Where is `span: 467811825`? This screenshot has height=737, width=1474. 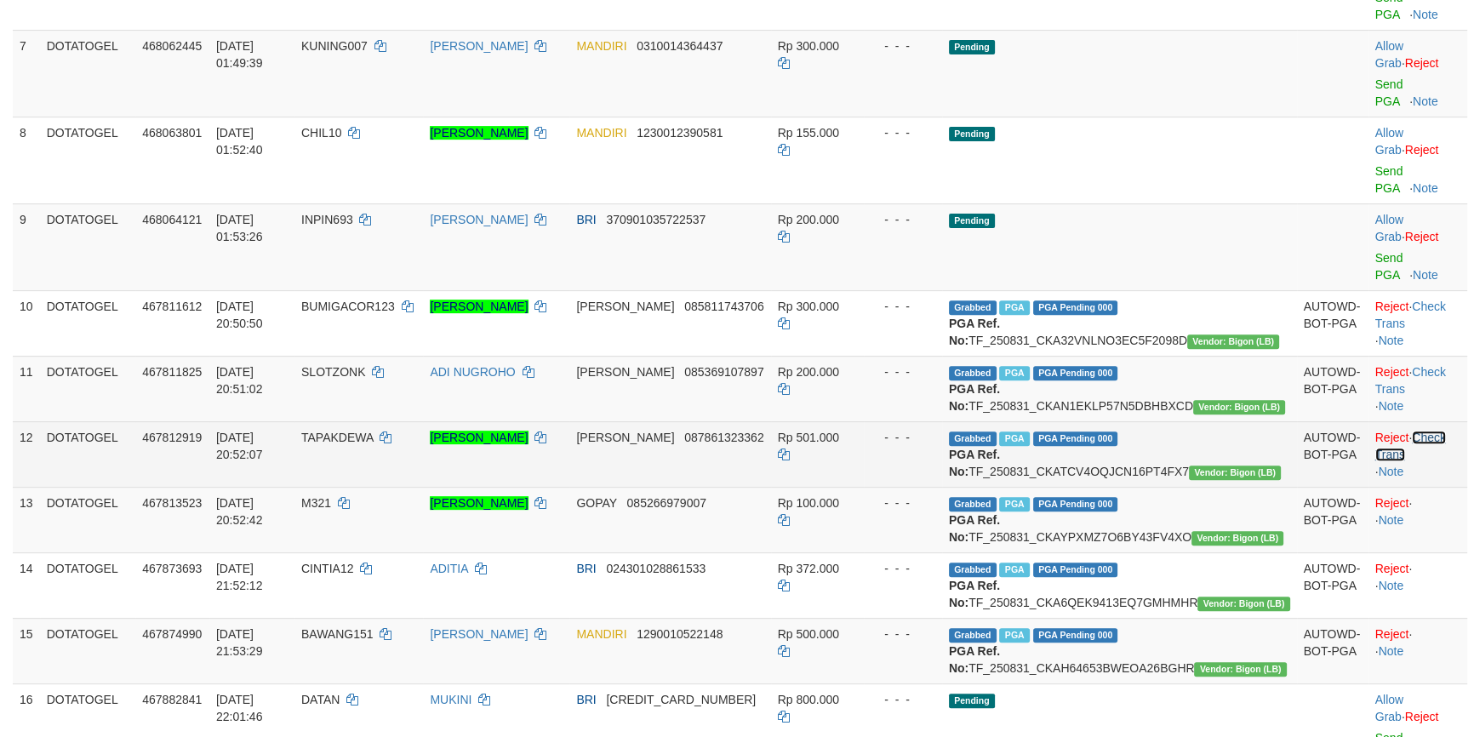
span: 467811825 is located at coordinates (172, 372).